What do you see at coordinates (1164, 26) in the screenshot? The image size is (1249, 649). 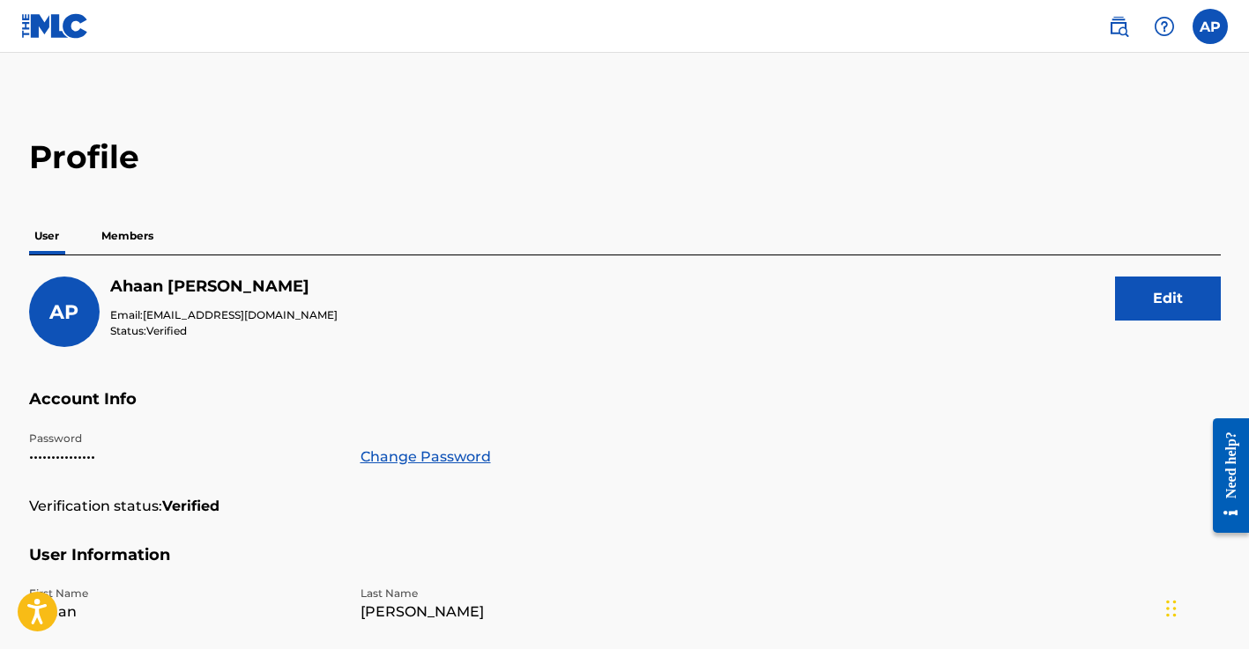 I see `div: Help` at bounding box center [1164, 26].